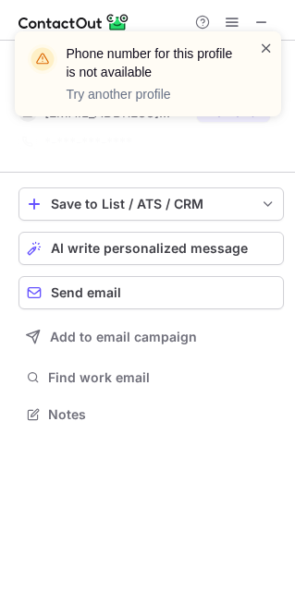  What do you see at coordinates (151, 204) in the screenshot?
I see `div: Save to List / ATS / CRM` at bounding box center [151, 204].